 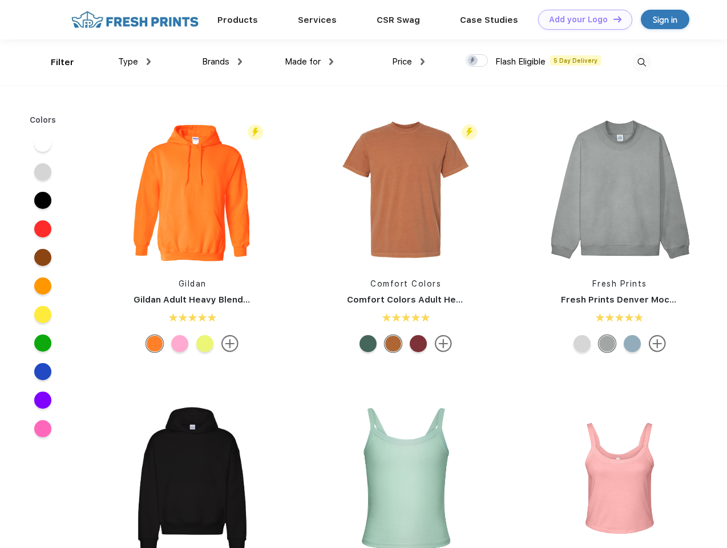 I want to click on div: Slate Blue, so click(x=632, y=343).